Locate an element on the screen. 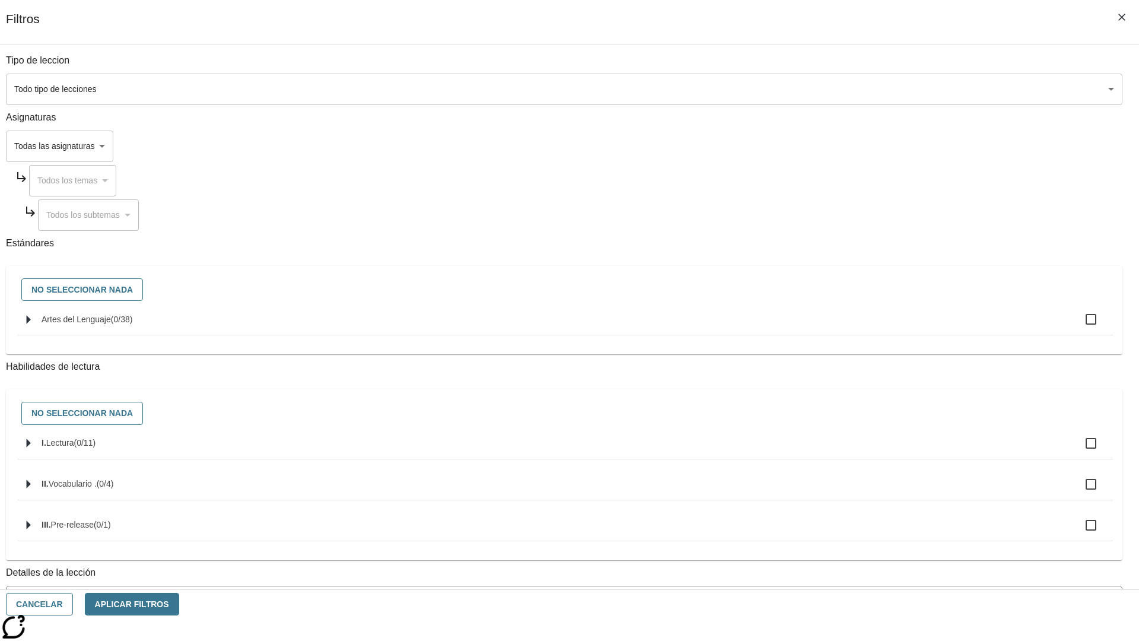  div: Seleccione habilidades is located at coordinates (564, 413).